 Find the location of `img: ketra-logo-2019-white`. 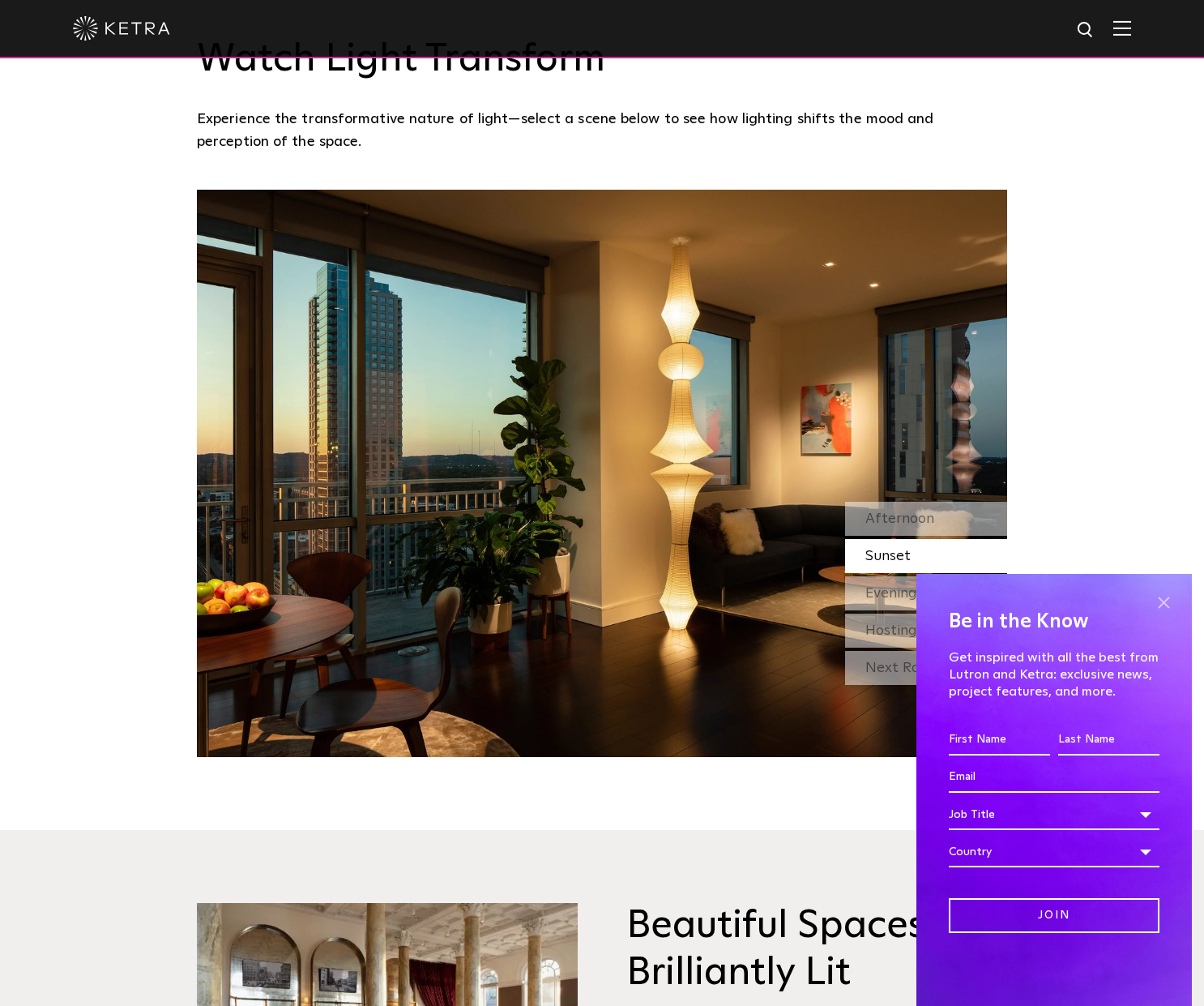

img: ketra-logo-2019-white is located at coordinates (121, 28).